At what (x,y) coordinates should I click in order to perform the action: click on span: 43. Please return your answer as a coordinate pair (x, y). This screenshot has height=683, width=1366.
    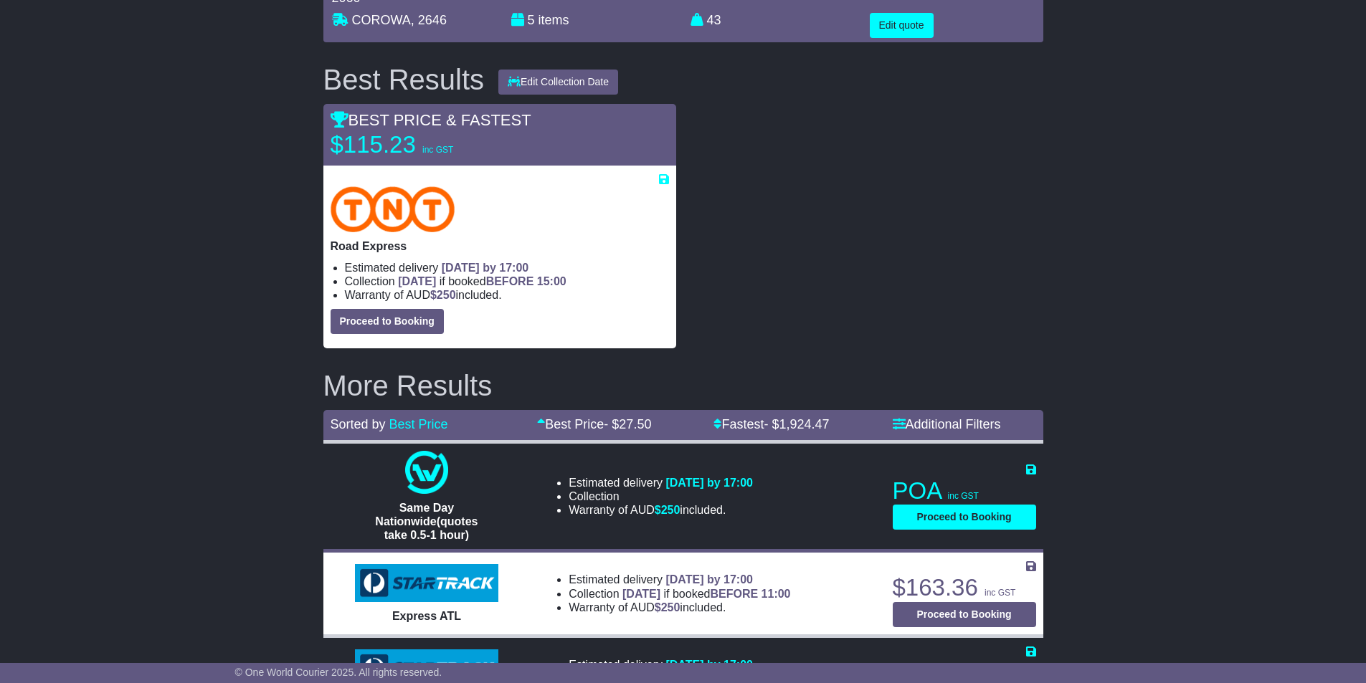
    Looking at the image, I should click on (714, 20).